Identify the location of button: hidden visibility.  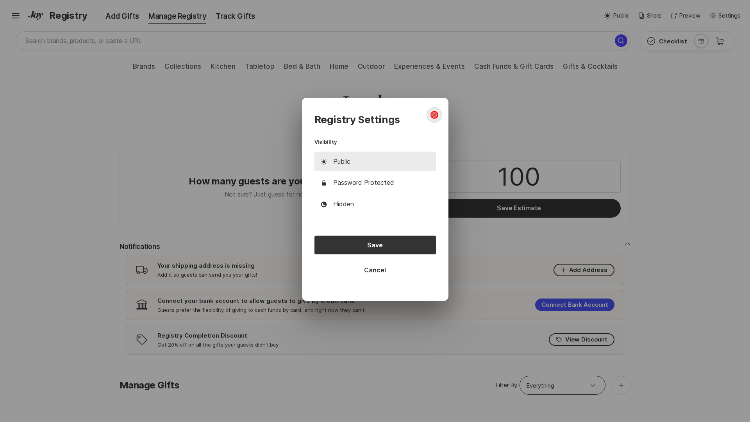
(375, 204).